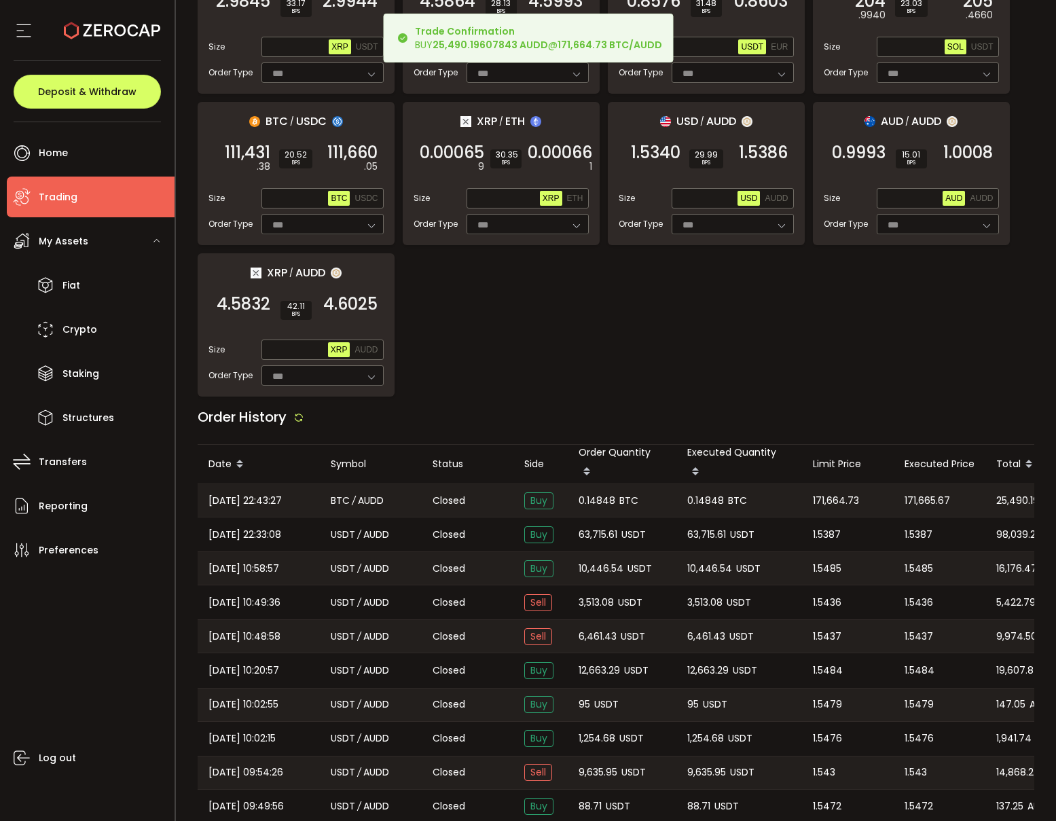  What do you see at coordinates (87, 92) in the screenshot?
I see `span: Deposit & Withdraw` at bounding box center [87, 92].